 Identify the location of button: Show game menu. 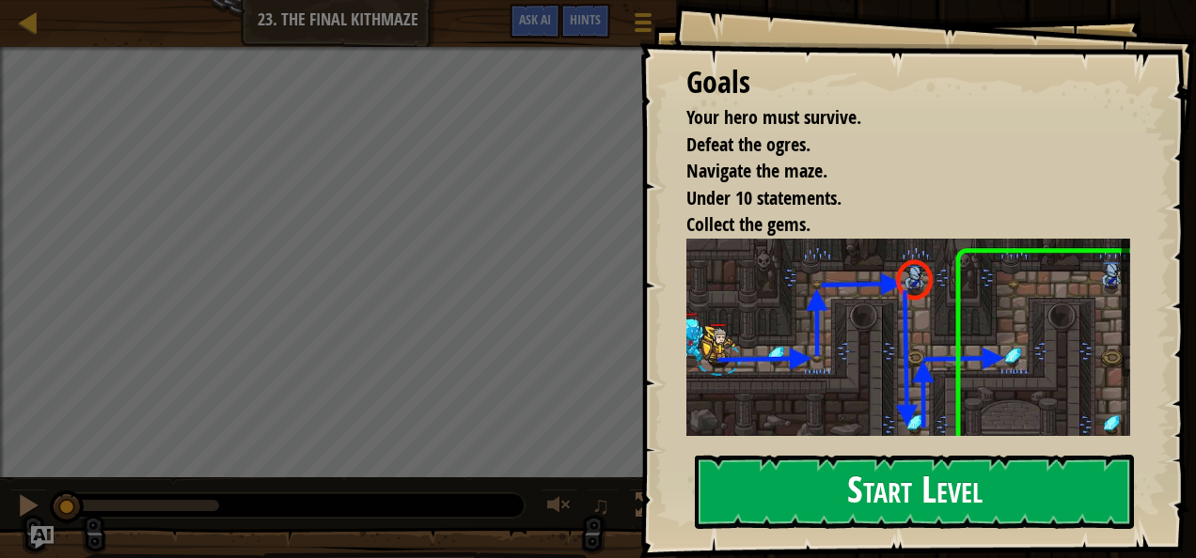
(643, 25).